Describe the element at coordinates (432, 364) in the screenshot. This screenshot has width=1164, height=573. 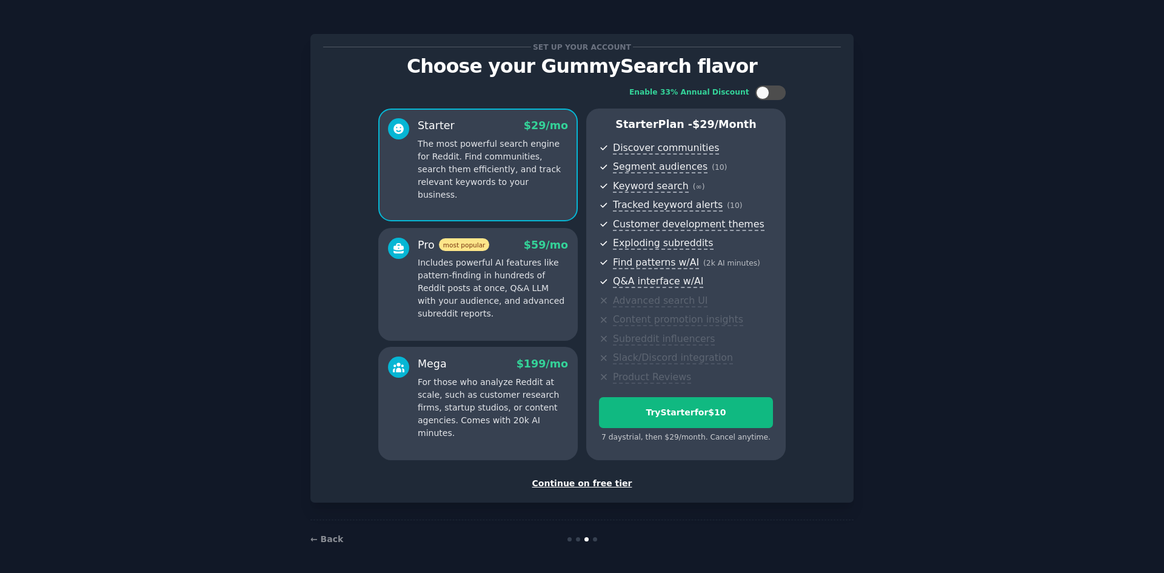
I see `div: Mega` at that location.